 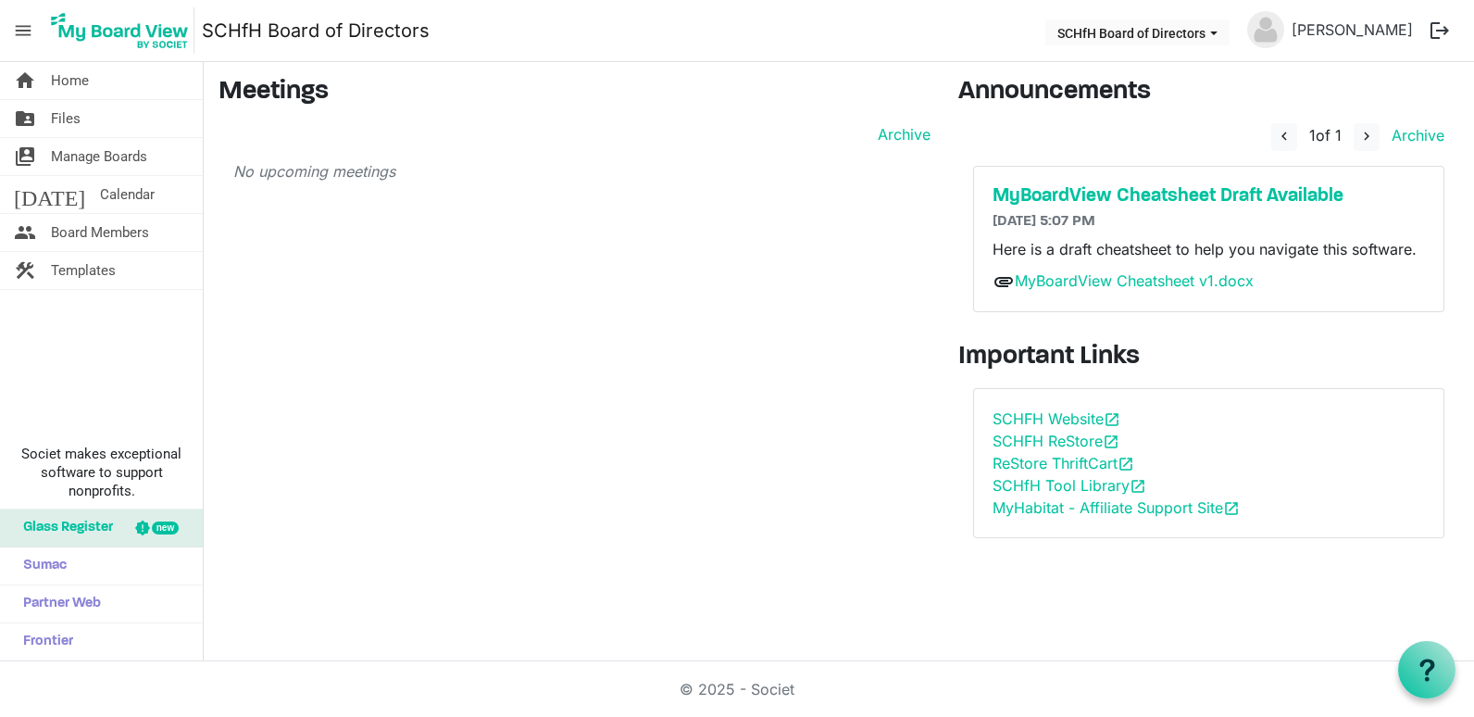 What do you see at coordinates (165, 528) in the screenshot?
I see `div: new` at bounding box center [165, 528].